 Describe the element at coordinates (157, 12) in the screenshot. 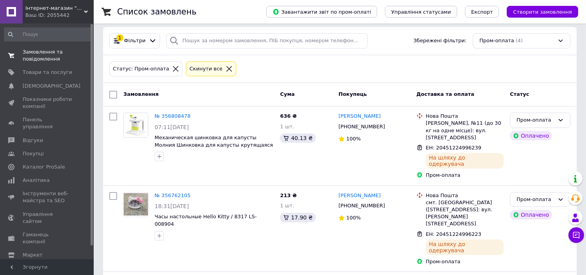

I see `h1: Список замовлень` at that location.